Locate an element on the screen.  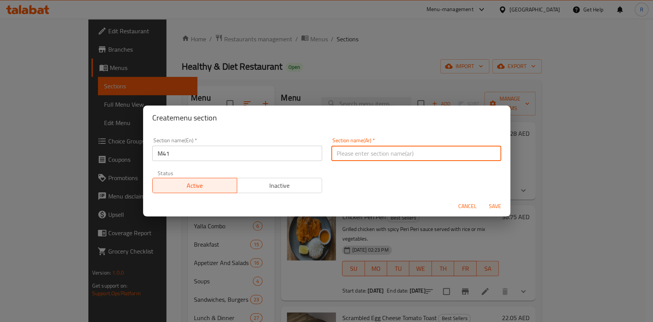
span: Active is located at coordinates (195, 186).